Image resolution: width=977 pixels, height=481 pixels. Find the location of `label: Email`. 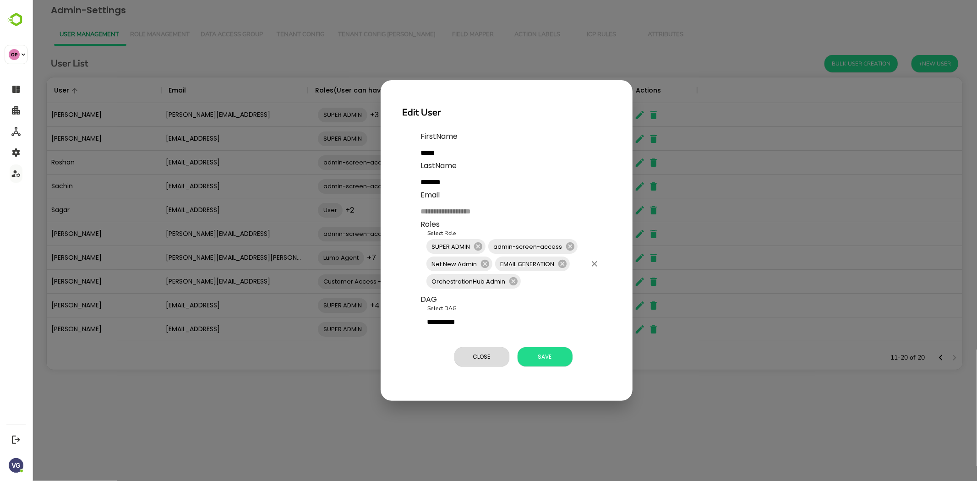

label: Email is located at coordinates (458, 195).